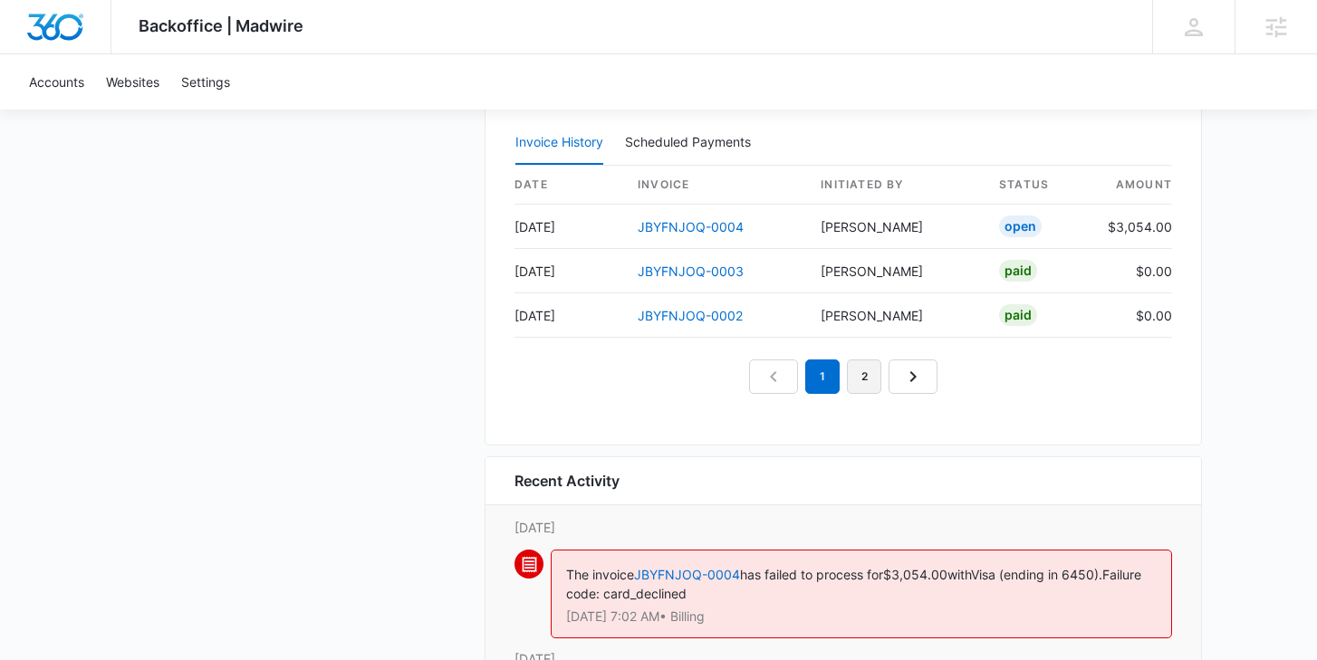 This screenshot has width=1317, height=660. What do you see at coordinates (864, 377) in the screenshot?
I see `a: Page 2` at bounding box center [864, 377].